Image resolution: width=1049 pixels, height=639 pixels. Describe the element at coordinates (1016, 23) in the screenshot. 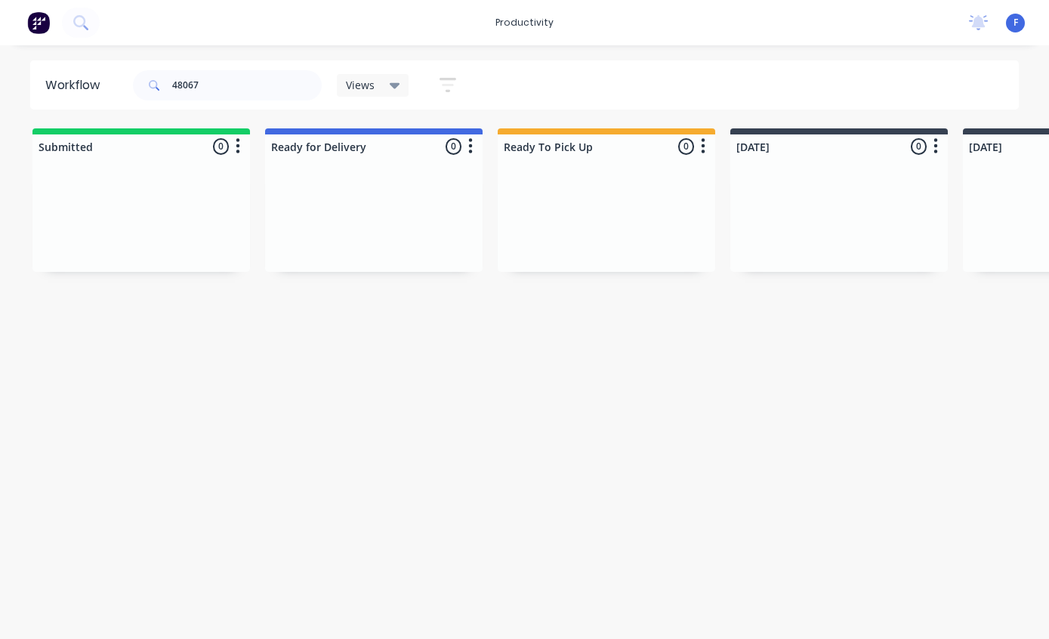

I see `span: F` at that location.